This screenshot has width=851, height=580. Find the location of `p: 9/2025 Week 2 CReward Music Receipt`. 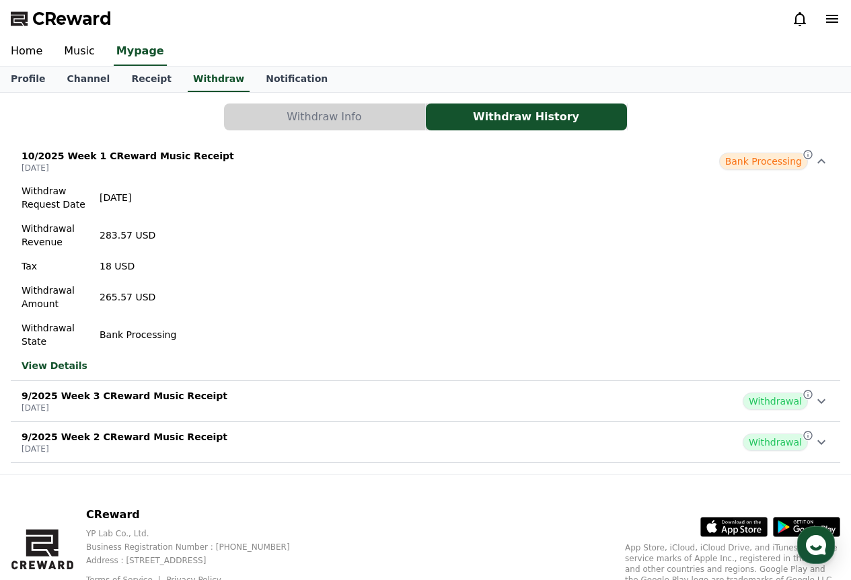

p: 9/2025 Week 2 CReward Music Receipt is located at coordinates (124, 437).